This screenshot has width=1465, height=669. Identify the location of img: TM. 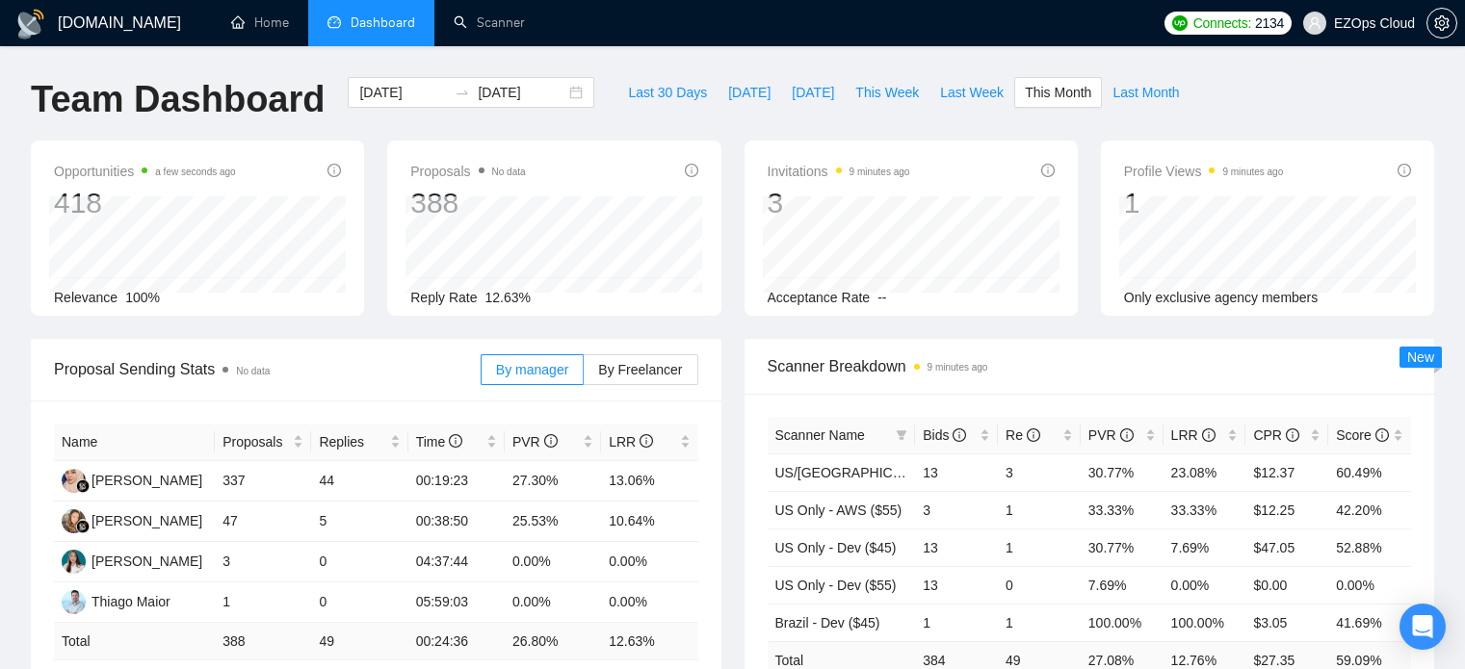
(73, 602).